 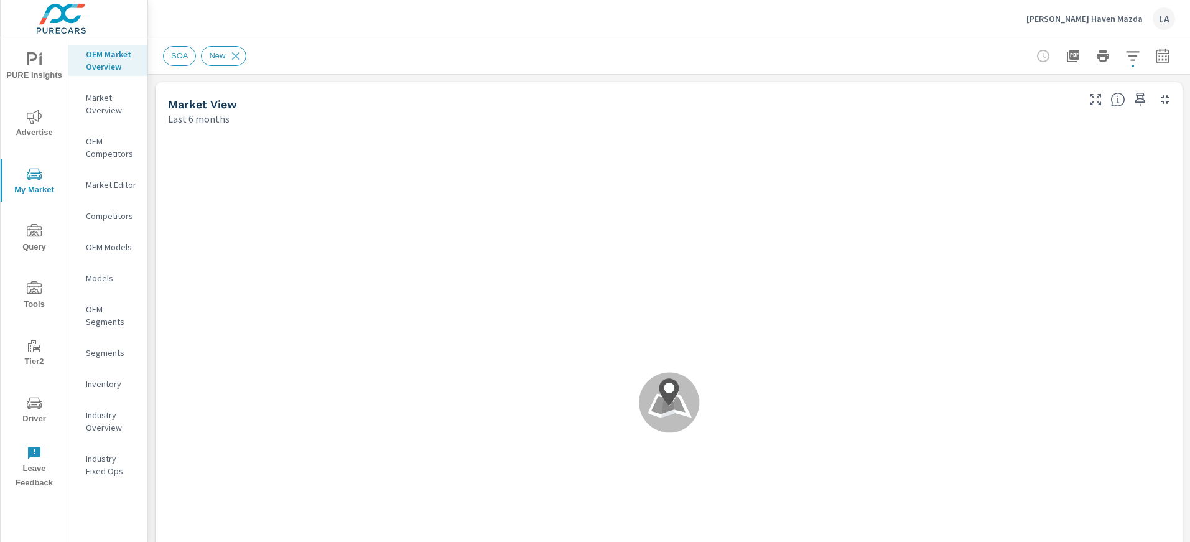 What do you see at coordinates (108, 104) in the screenshot?
I see `div: Market Overview` at bounding box center [108, 104].